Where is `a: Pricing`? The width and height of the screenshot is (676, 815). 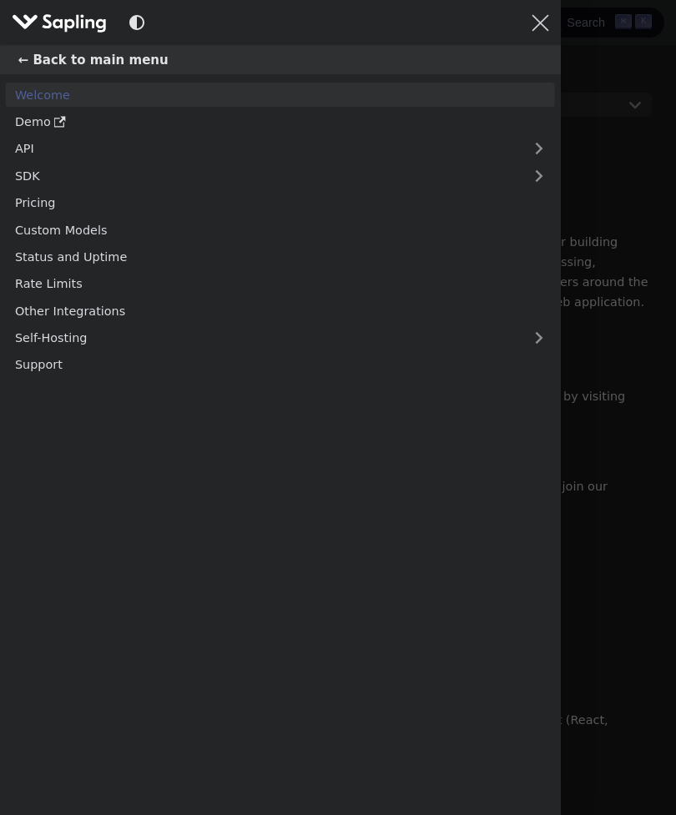 a: Pricing is located at coordinates (280, 203).